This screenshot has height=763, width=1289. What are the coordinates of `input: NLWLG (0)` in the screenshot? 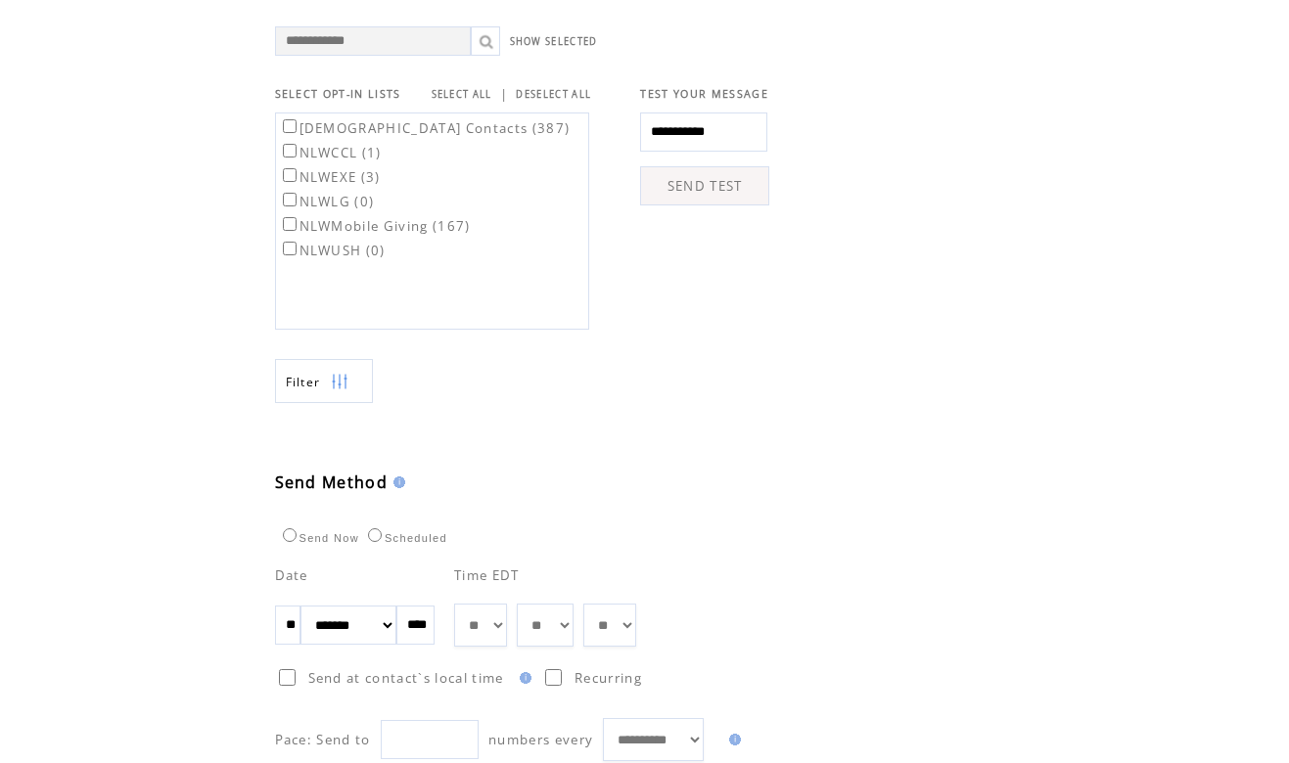 It's located at (290, 200).